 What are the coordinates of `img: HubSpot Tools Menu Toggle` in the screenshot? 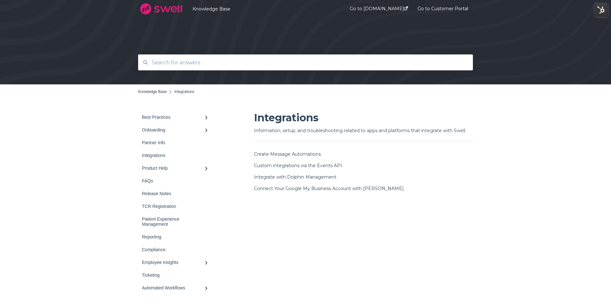 It's located at (601, 10).